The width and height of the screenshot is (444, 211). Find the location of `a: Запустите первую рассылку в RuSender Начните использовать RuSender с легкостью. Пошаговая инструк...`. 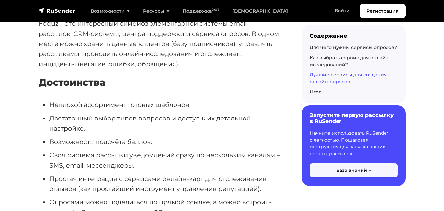

a: Запустите первую рассылку в RuSender Начните использовать RuSender с легкостью. Пошаговая инструк... is located at coordinates (353, 145).